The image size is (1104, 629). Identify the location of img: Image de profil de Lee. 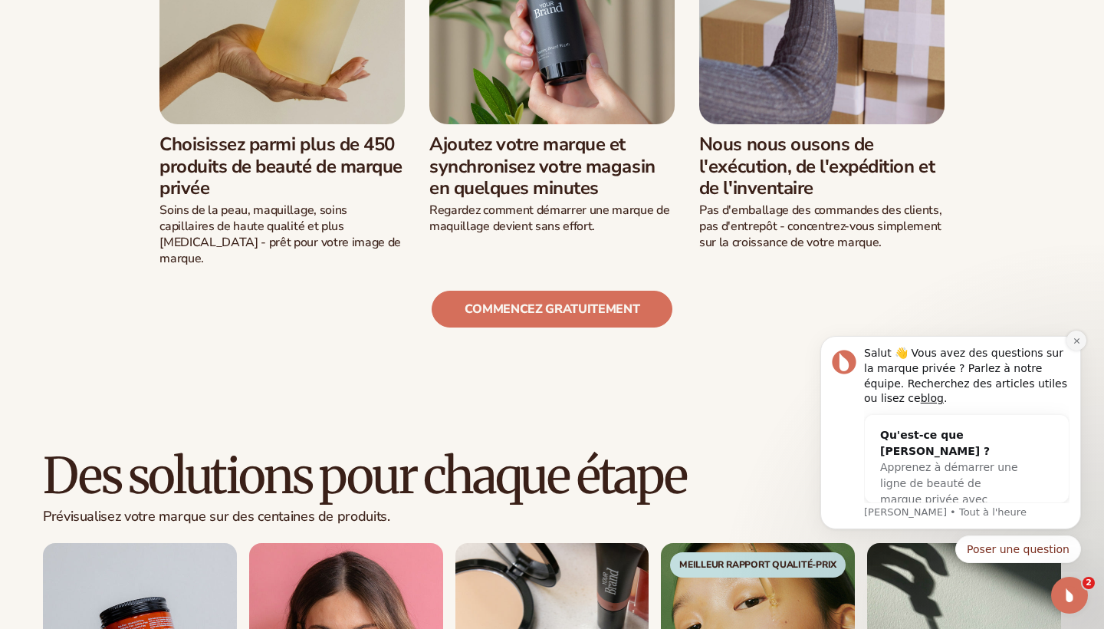
(47, 38).